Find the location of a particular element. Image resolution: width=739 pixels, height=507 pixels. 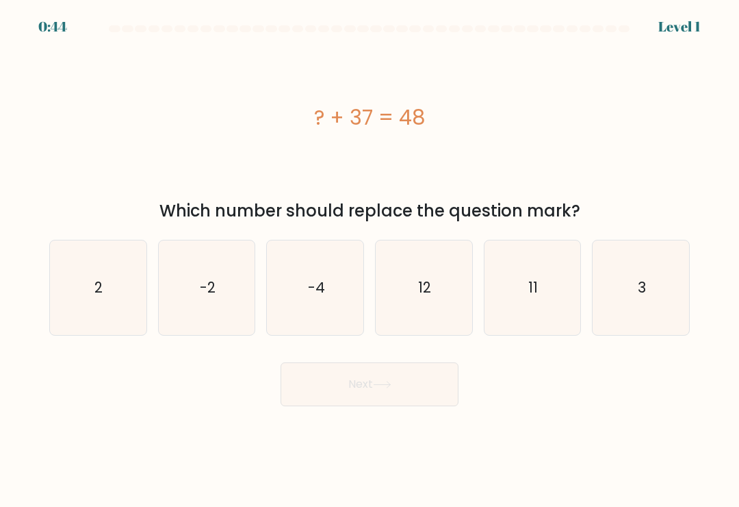

text: 12 is located at coordinates (424, 287).